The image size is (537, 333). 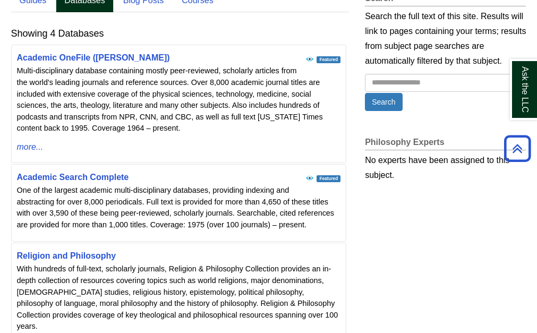 What do you see at coordinates (518, 148) in the screenshot?
I see `a: Back to Top` at bounding box center [518, 148].